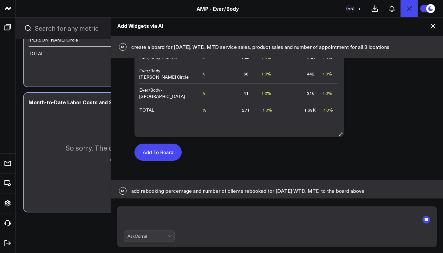 The image size is (443, 253). What do you see at coordinates (246, 93) in the screenshot?
I see `div: 41` at bounding box center [246, 93].